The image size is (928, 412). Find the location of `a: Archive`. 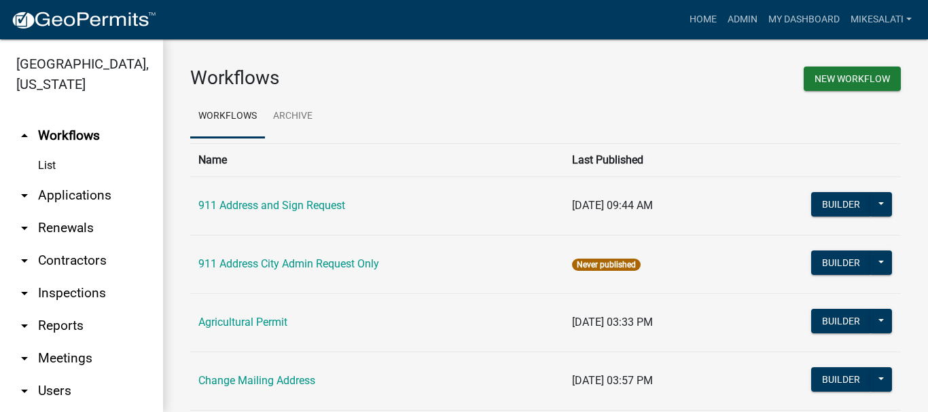

a: Archive is located at coordinates (293, 117).